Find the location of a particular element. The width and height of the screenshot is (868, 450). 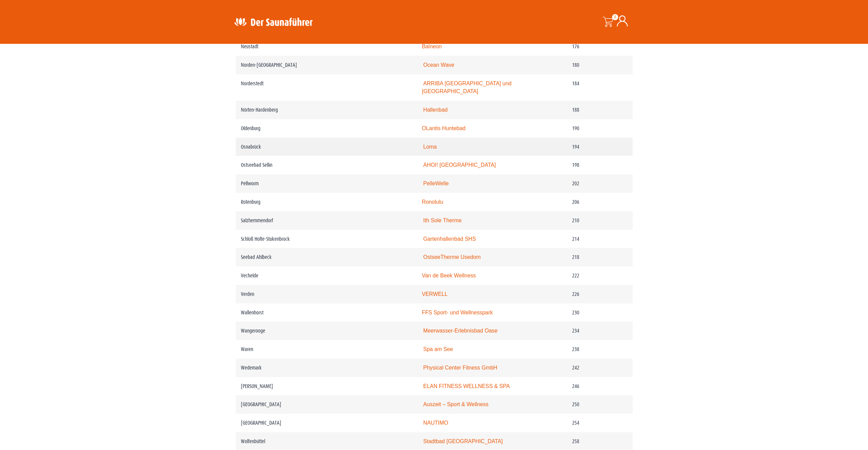

td: Waren is located at coordinates (327, 349).